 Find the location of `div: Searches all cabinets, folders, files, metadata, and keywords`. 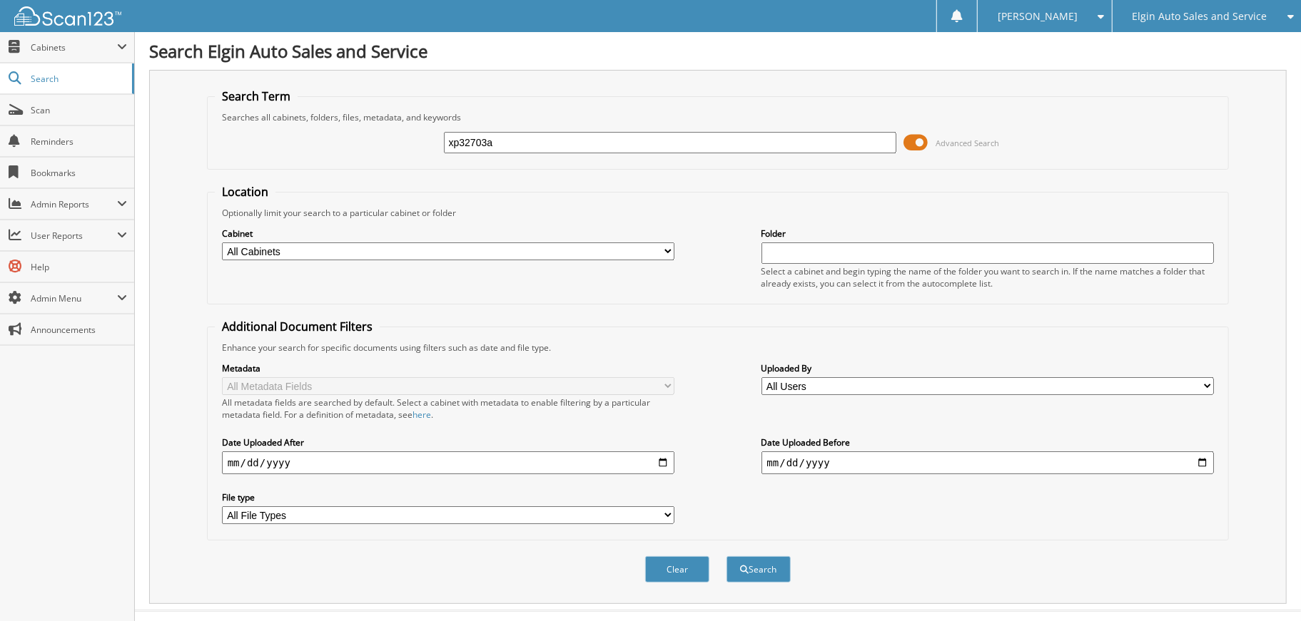

div: Searches all cabinets, folders, files, metadata, and keywords is located at coordinates (718, 117).